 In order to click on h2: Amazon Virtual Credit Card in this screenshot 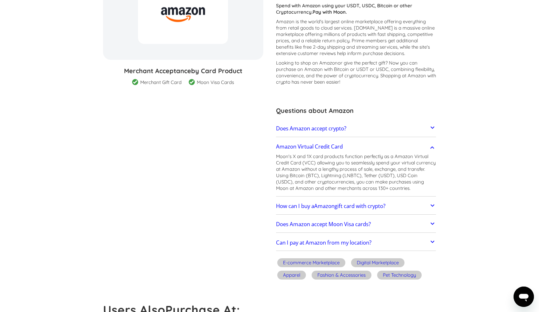, I will do `click(309, 146)`.